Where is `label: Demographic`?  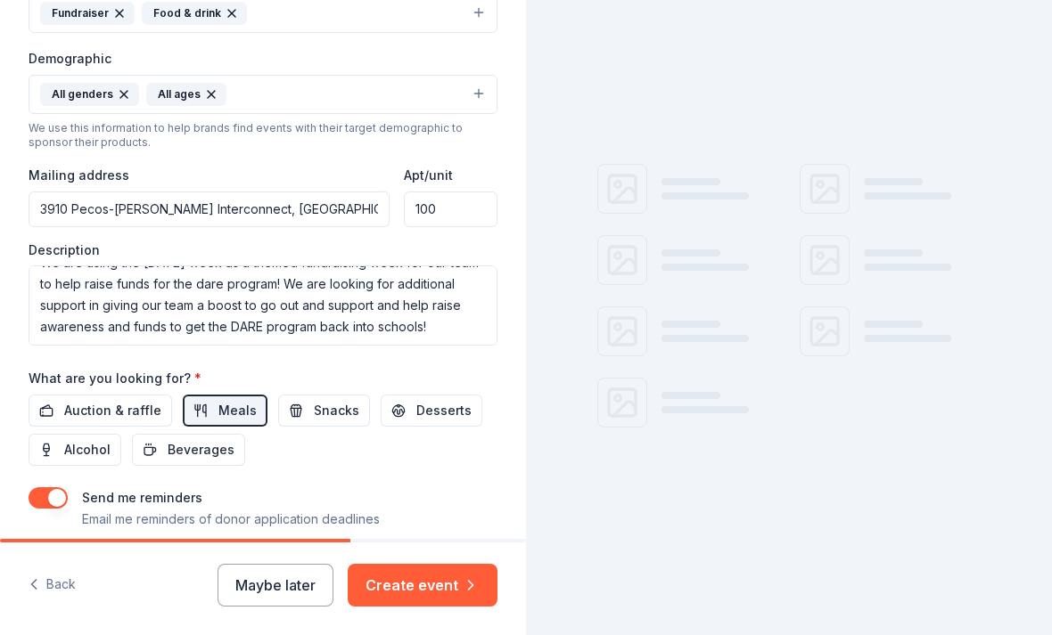
label: Demographic is located at coordinates (70, 59).